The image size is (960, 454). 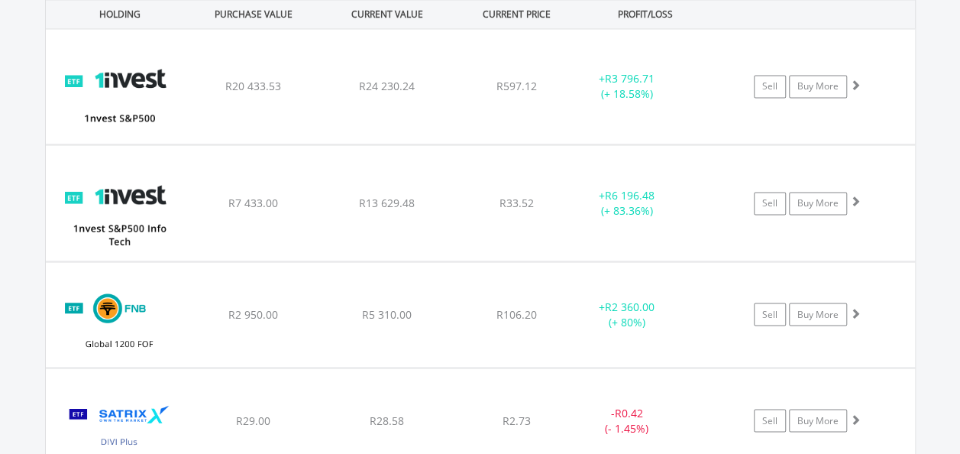 I want to click on div: - (- 1.45%), so click(x=627, y=420).